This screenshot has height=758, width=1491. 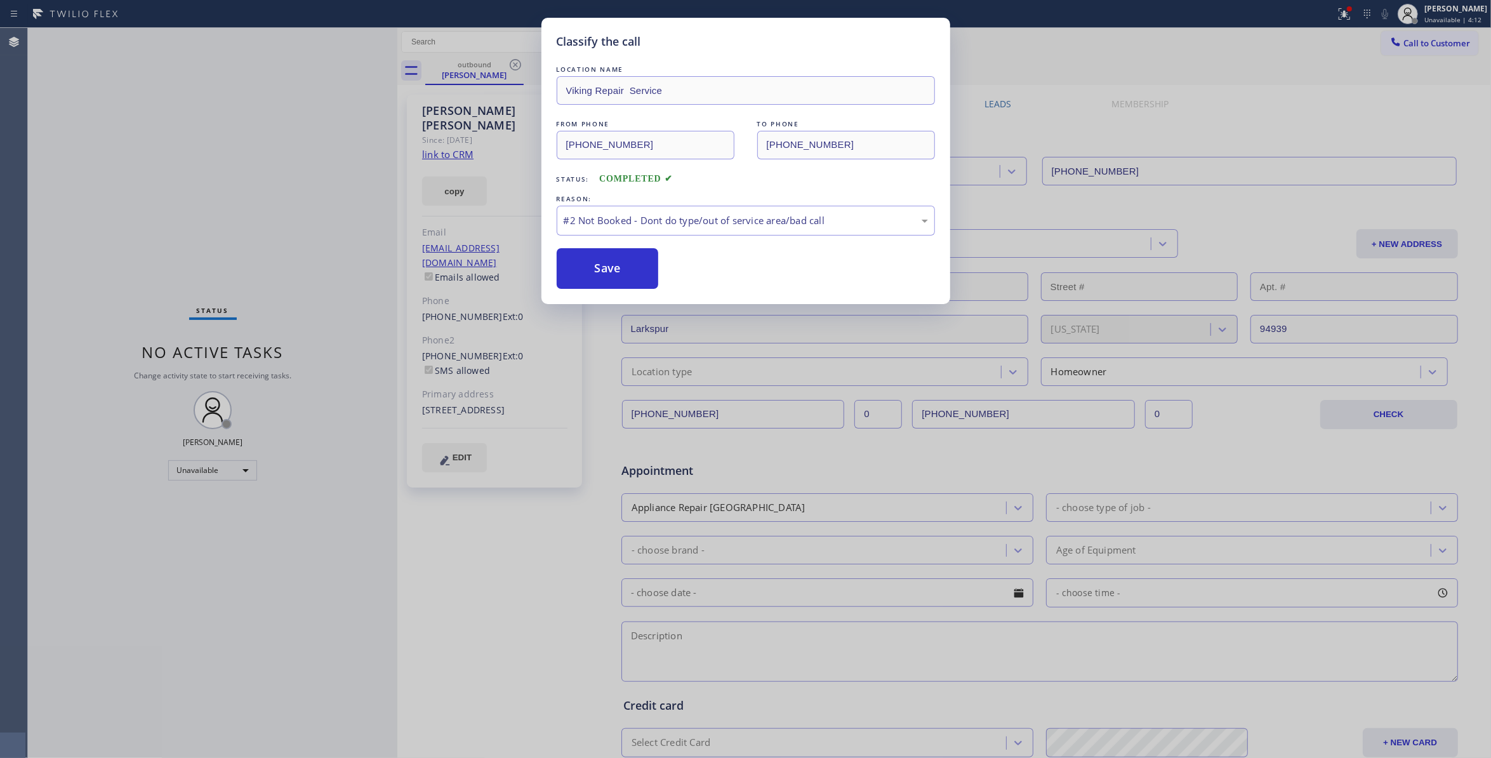 What do you see at coordinates (746, 220) in the screenshot?
I see `div: #2 Not Booked - Dont do type/out of service area/bad call` at bounding box center [746, 220].